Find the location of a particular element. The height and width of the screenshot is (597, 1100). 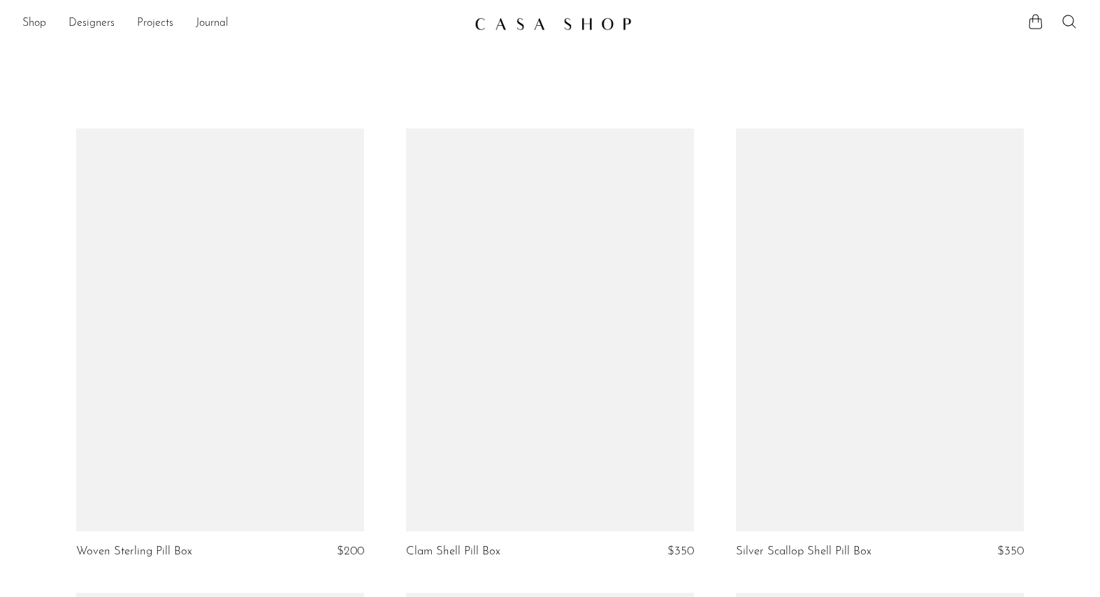

a: Woven Sterling Pill Box is located at coordinates (134, 552).